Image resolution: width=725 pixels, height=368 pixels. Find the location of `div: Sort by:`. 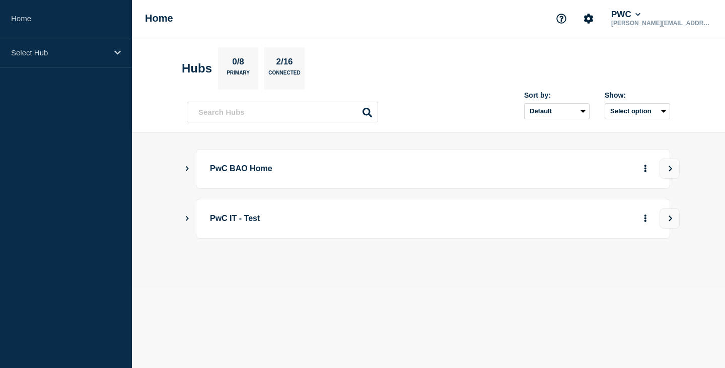

div: Sort by: is located at coordinates (557, 95).